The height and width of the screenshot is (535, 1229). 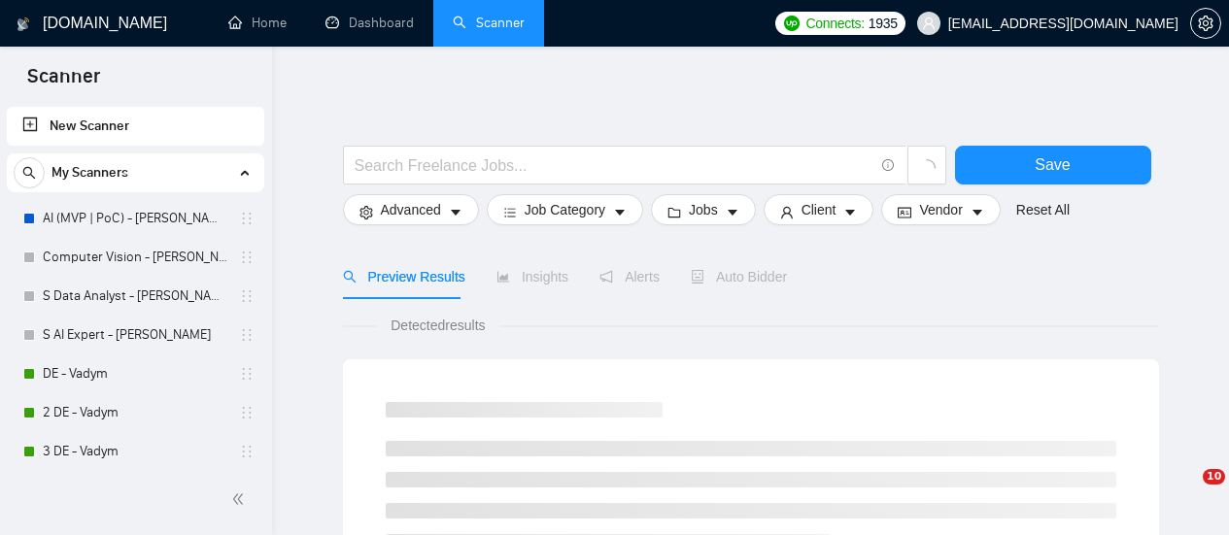 What do you see at coordinates (674, 212) in the screenshot?
I see `span: folder` at bounding box center [674, 212].